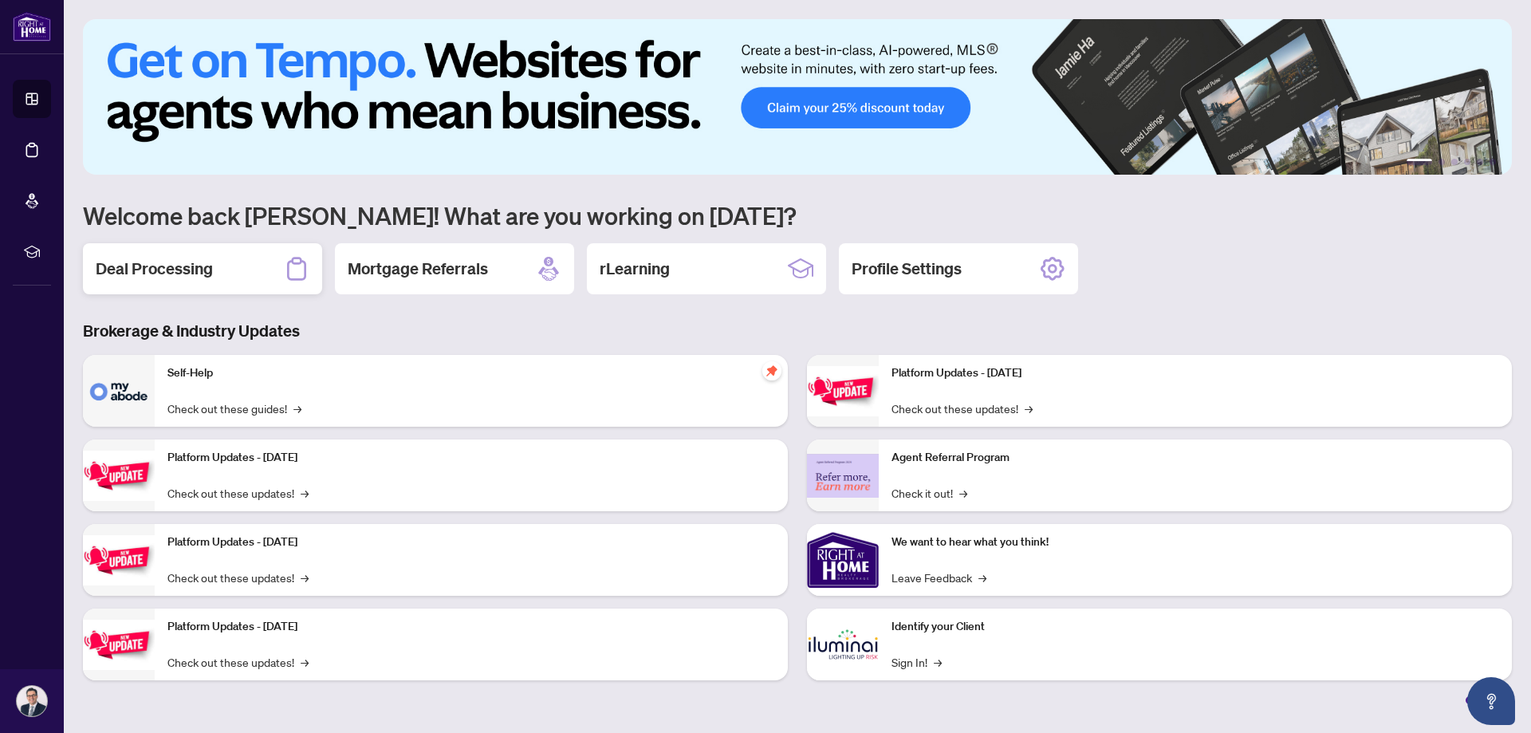 This screenshot has height=733, width=1531. Describe the element at coordinates (418, 269) in the screenshot. I see `h2: Mortgage Referrals` at that location.